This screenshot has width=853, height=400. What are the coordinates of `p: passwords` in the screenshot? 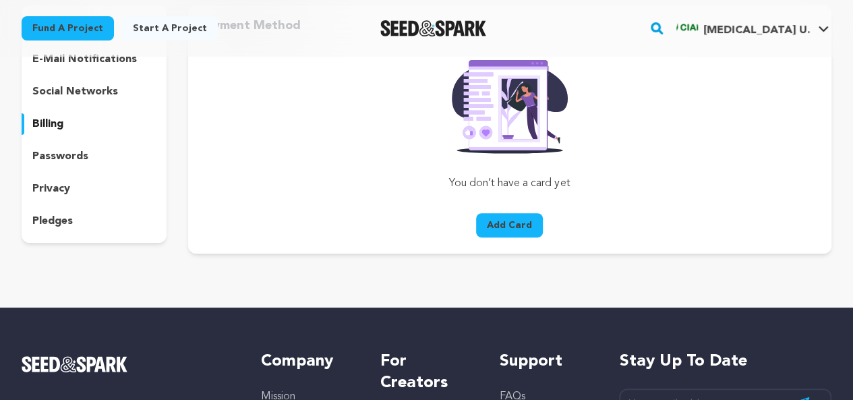 It's located at (60, 157).